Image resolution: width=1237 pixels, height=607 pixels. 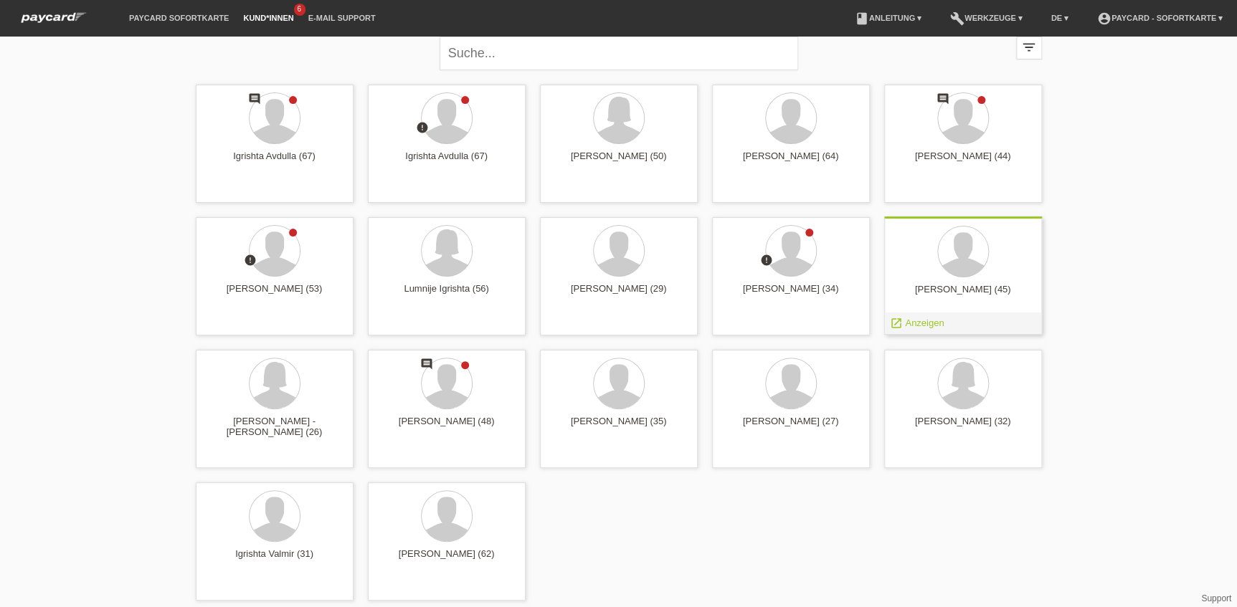 What do you see at coordinates (986, 18) in the screenshot?
I see `a: buildWerkzeuge ▾` at bounding box center [986, 18].